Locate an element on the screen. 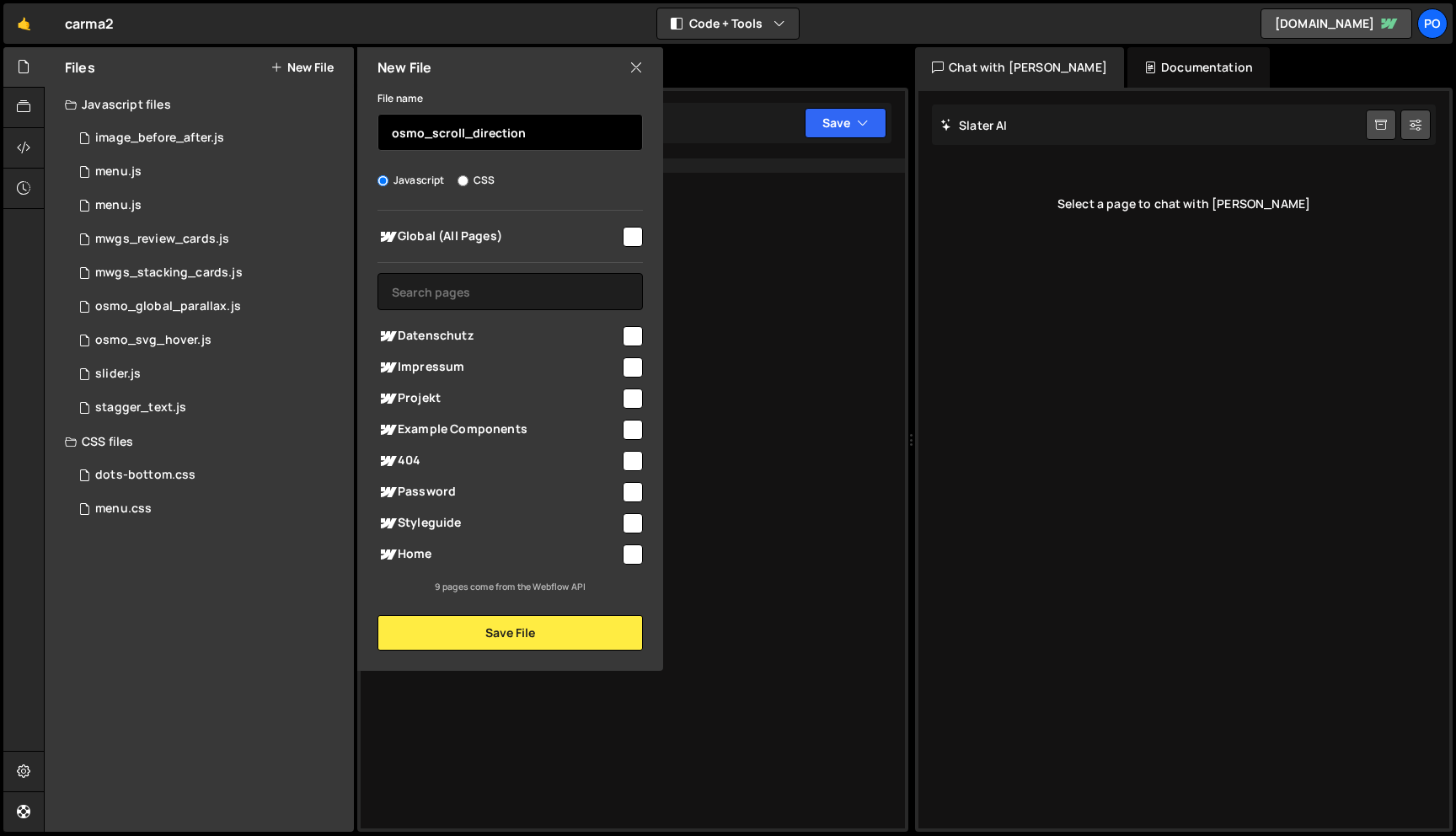 The width and height of the screenshot is (1456, 836). label: CSS is located at coordinates (476, 181).